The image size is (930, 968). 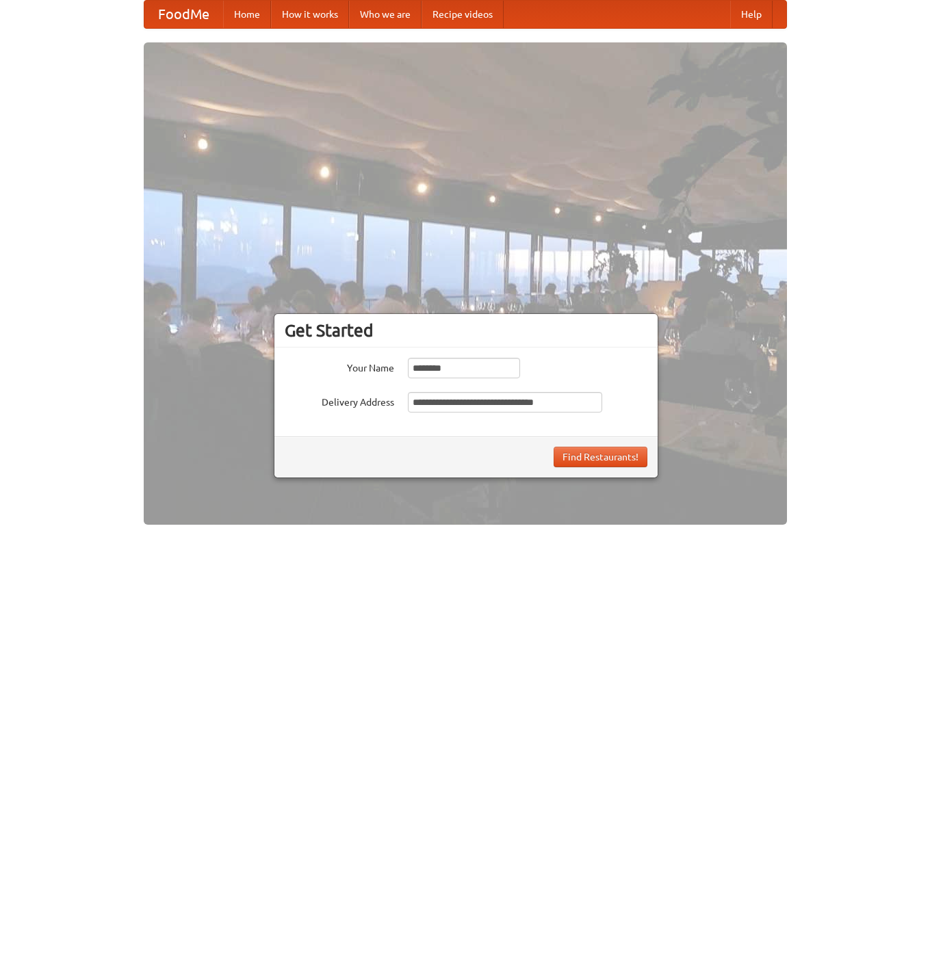 I want to click on a: Recipe videos, so click(x=462, y=14).